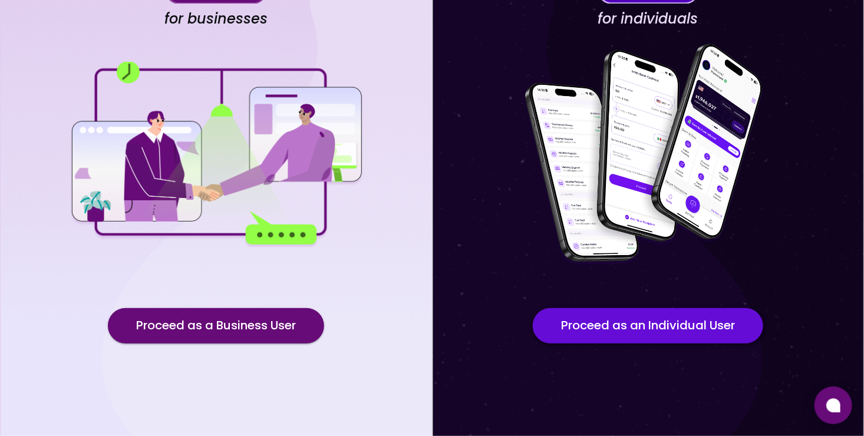 The width and height of the screenshot is (864, 436). I want to click on h4: for individuals, so click(649, 19).